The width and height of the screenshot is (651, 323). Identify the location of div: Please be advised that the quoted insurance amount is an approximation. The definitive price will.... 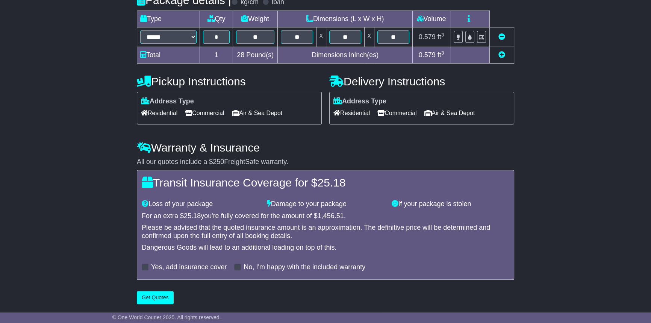
(326, 232).